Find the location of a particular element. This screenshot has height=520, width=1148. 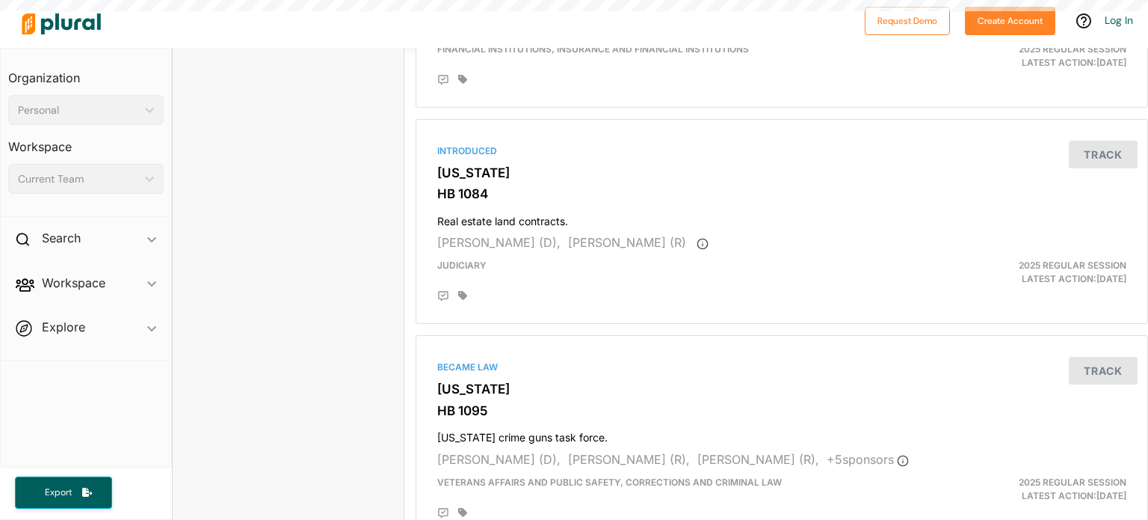

span: Export is located at coordinates (58, 492).